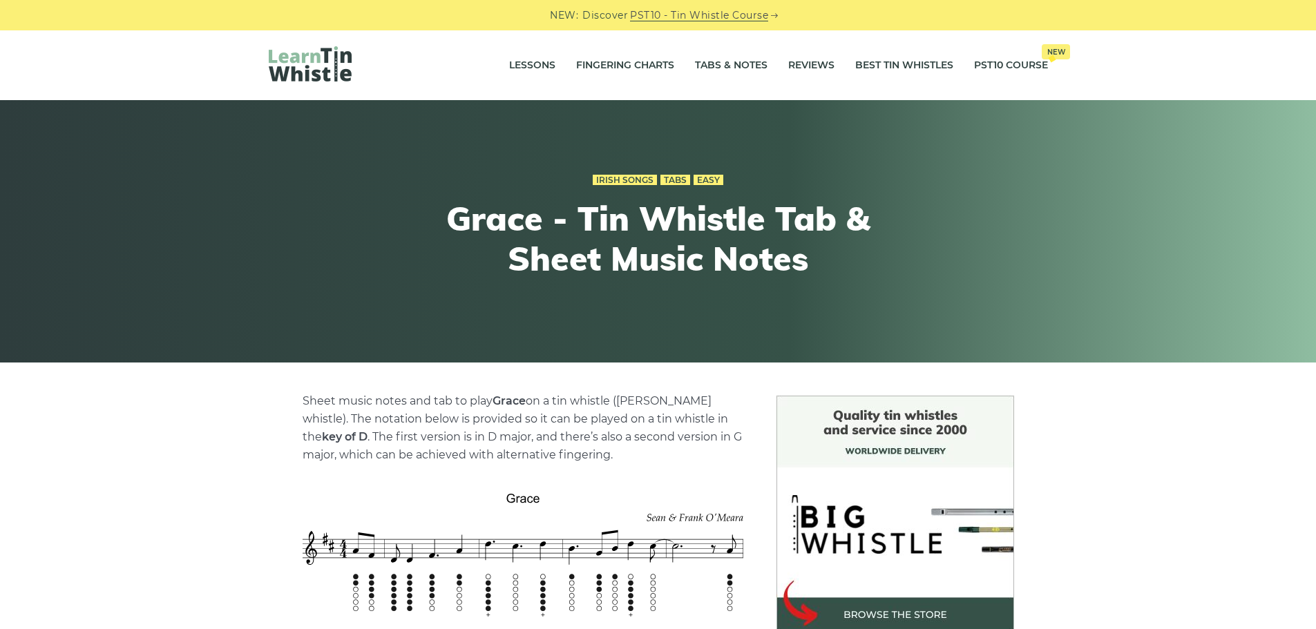 This screenshot has width=1316, height=629. What do you see at coordinates (708, 180) in the screenshot?
I see `a: Easy` at bounding box center [708, 180].